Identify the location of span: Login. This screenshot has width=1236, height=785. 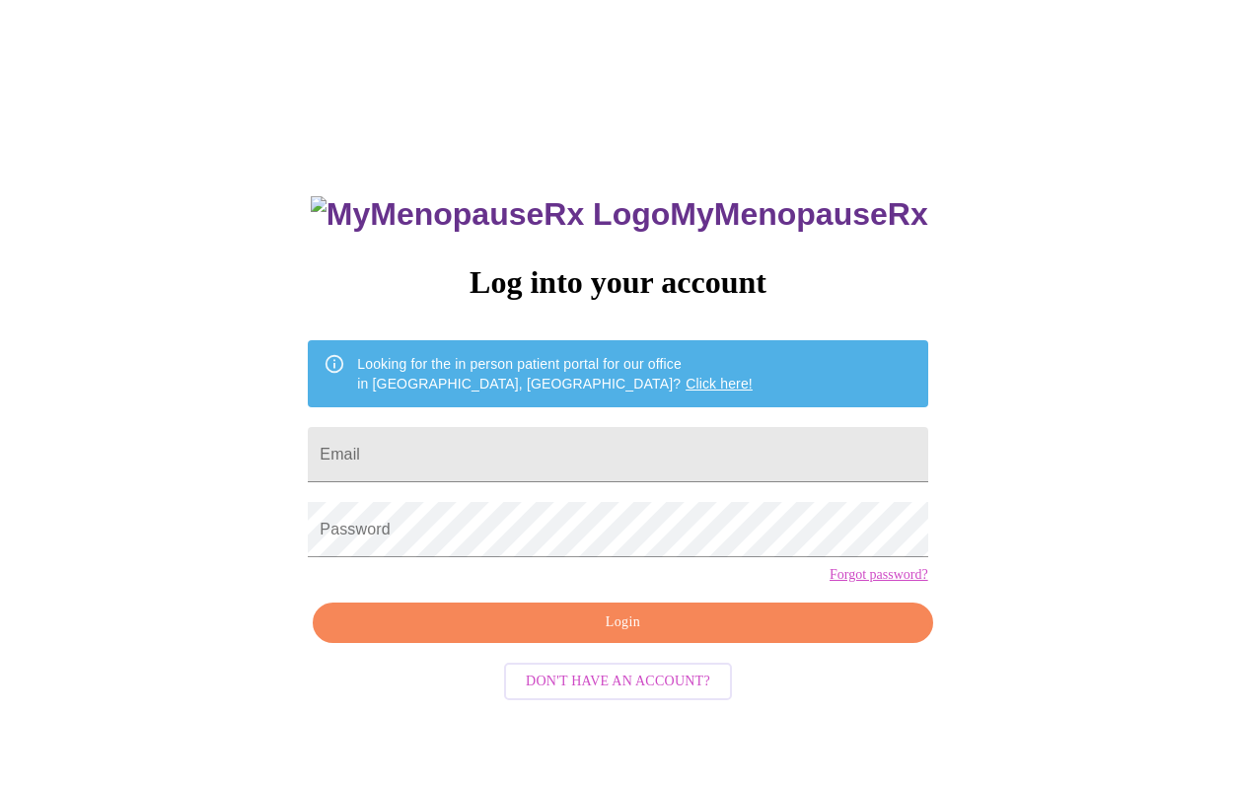
(622, 622).